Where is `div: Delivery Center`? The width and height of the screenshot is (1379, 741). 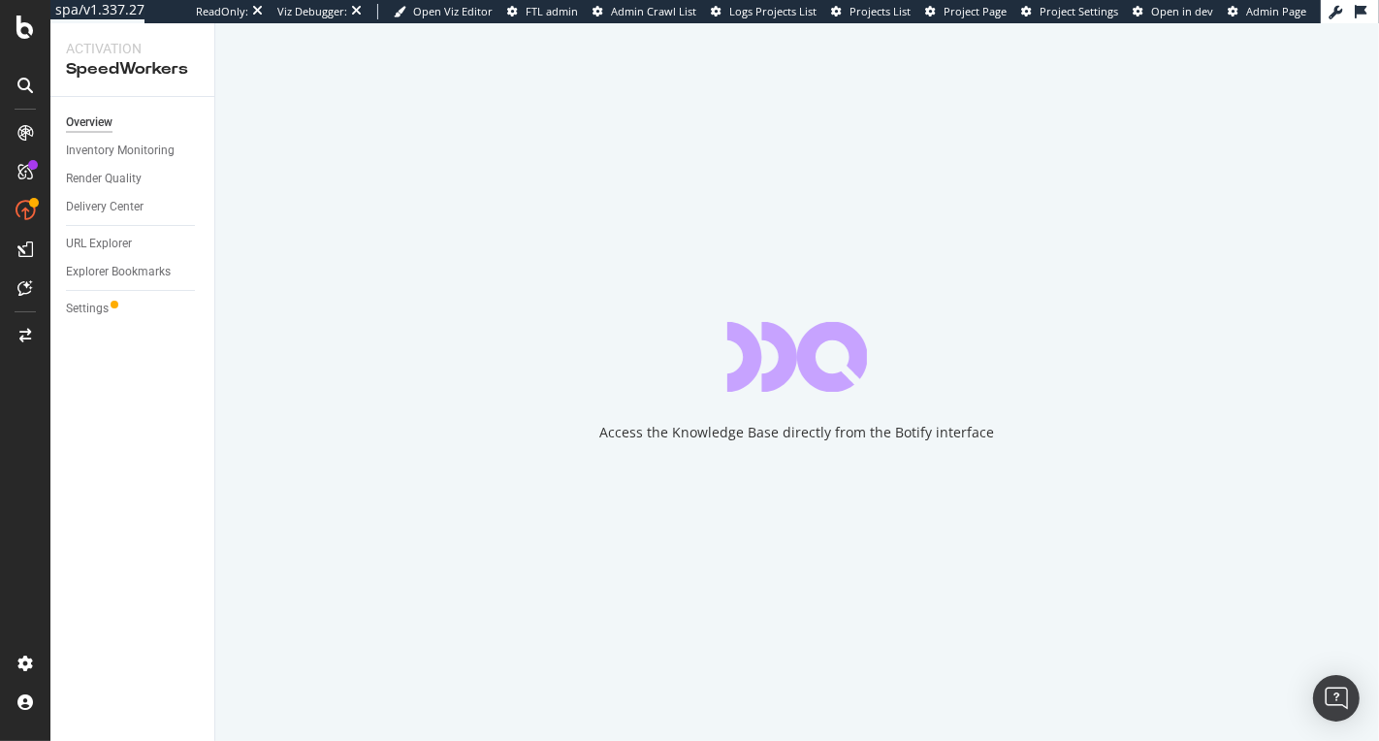 div: Delivery Center is located at coordinates (105, 207).